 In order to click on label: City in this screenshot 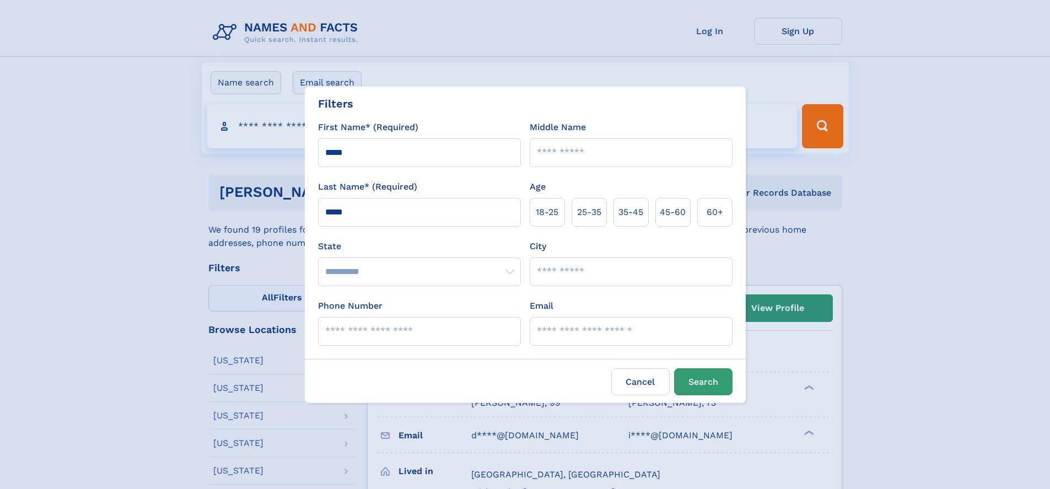, I will do `click(538, 246)`.